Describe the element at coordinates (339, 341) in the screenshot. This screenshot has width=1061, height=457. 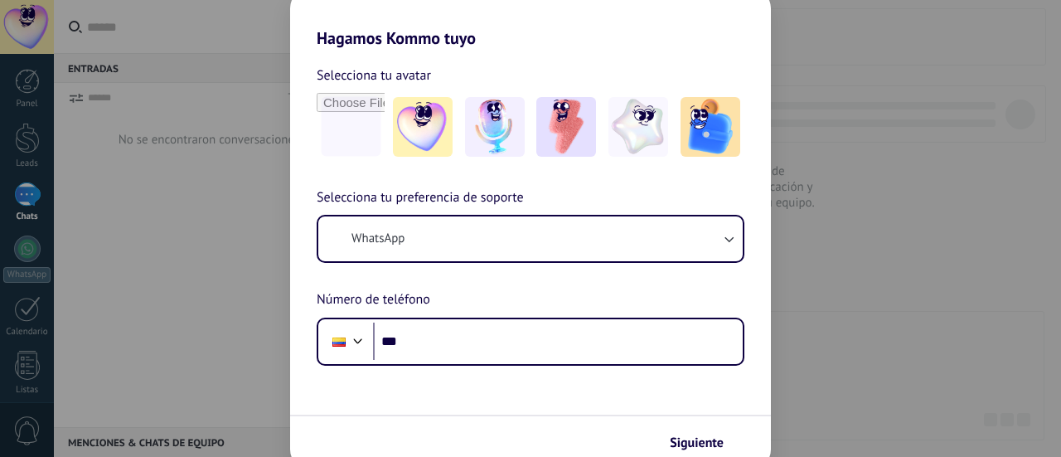
I see `div: Colombia: + 57` at that location.